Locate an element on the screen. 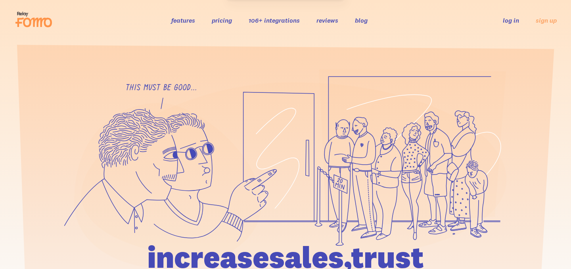 The image size is (571, 269). a: 106+ integrations is located at coordinates (274, 20).